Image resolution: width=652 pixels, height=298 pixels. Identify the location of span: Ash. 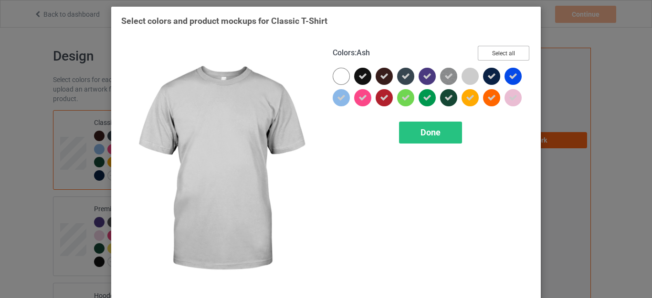
(363, 53).